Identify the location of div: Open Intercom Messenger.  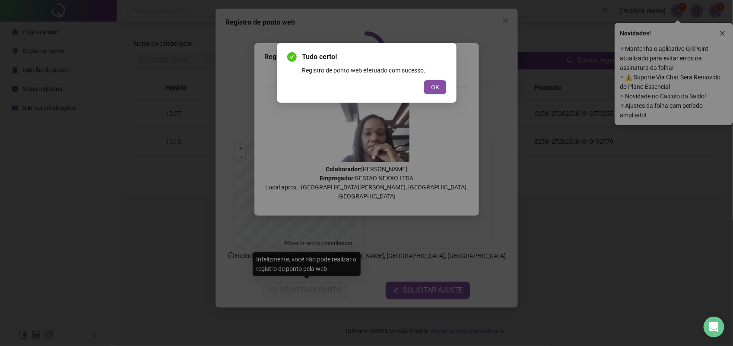
(714, 327).